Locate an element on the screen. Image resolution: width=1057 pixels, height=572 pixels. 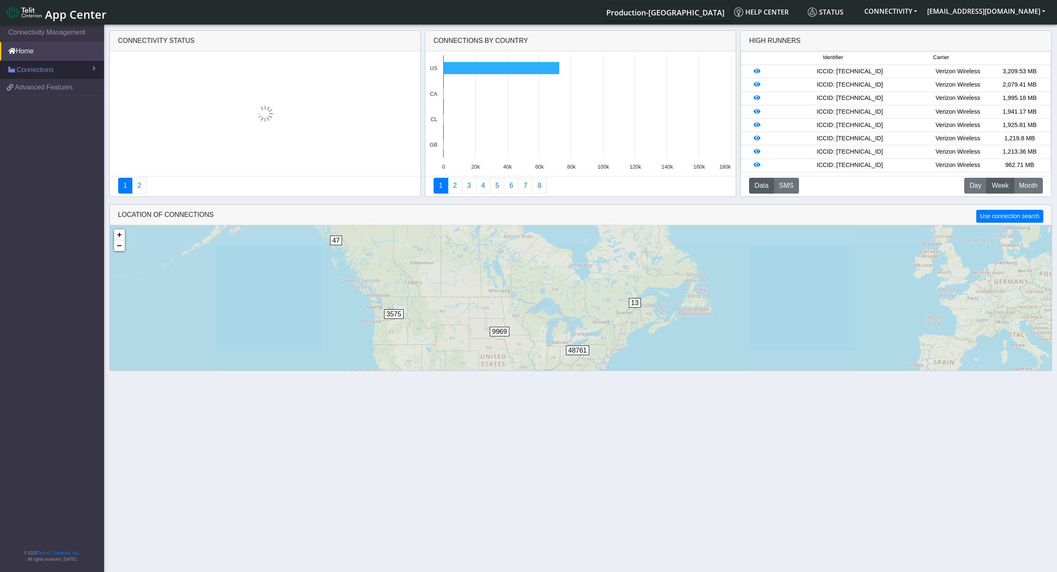
img: logo-telit-cinterion-gw-new.png is located at coordinates (24, 12).